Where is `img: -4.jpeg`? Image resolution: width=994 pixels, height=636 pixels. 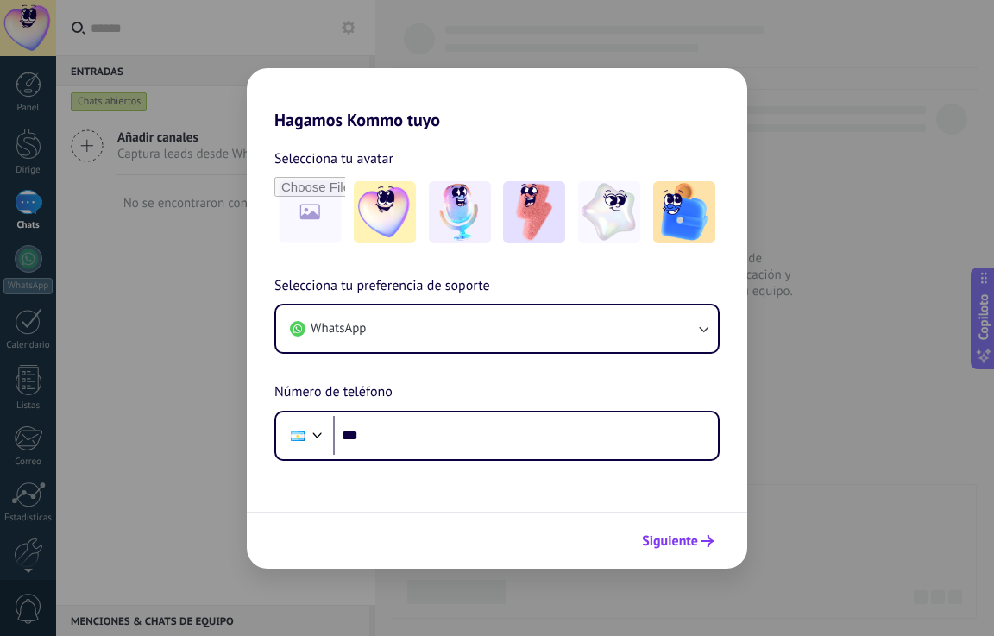 img: -4.jpeg is located at coordinates (609, 212).